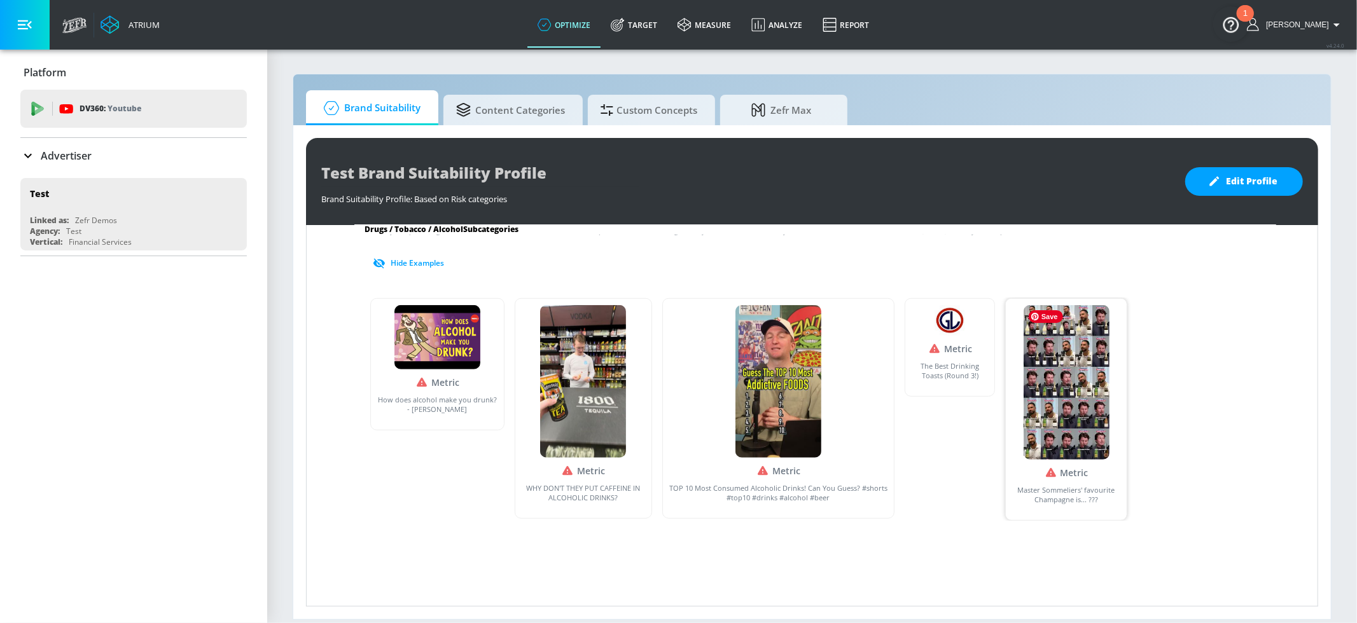 The image size is (1357, 623). Describe the element at coordinates (46, 242) in the screenshot. I see `div: Vertical:` at that location.